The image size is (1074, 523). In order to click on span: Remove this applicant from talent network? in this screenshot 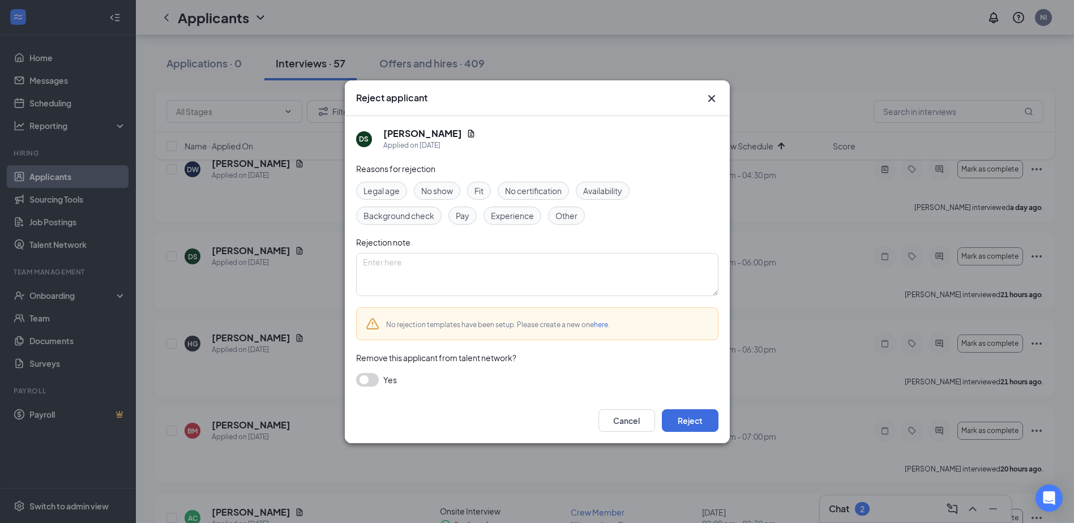, I will do `click(436, 358)`.